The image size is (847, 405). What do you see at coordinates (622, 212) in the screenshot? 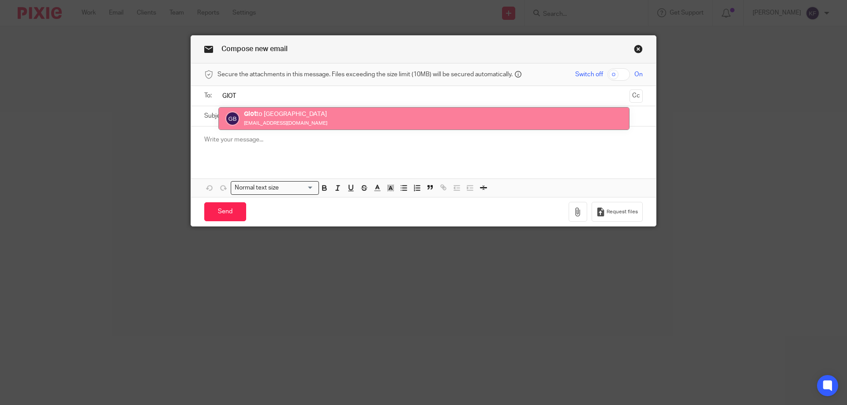
I see `span: Request files` at bounding box center [622, 212].